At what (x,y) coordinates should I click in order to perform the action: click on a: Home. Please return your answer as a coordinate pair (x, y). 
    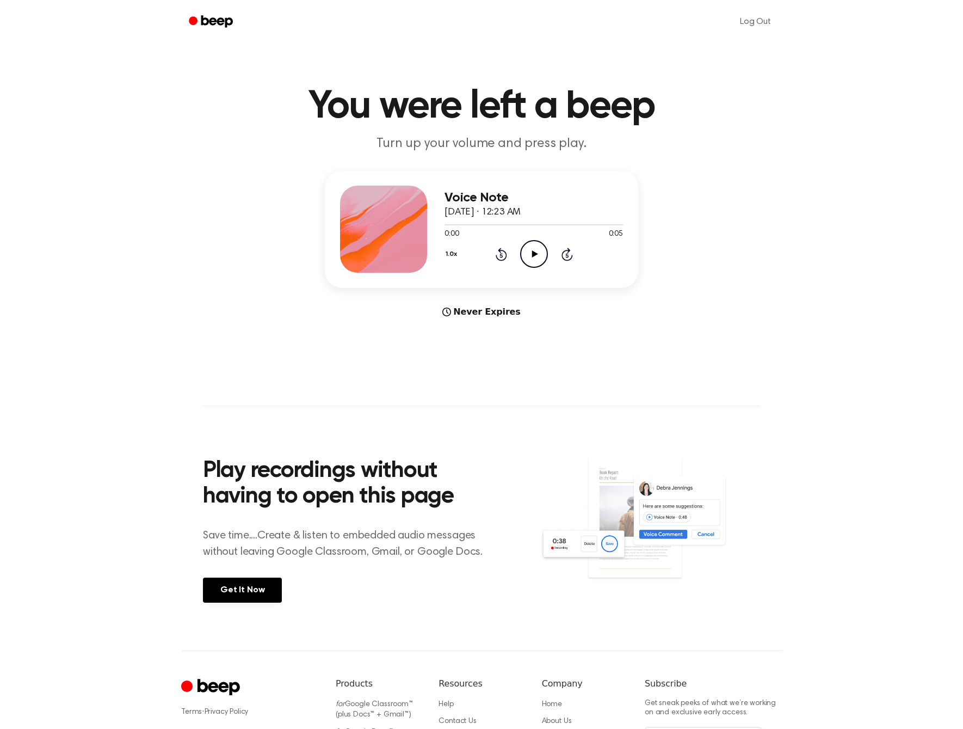
    Looking at the image, I should click on (552, 704).